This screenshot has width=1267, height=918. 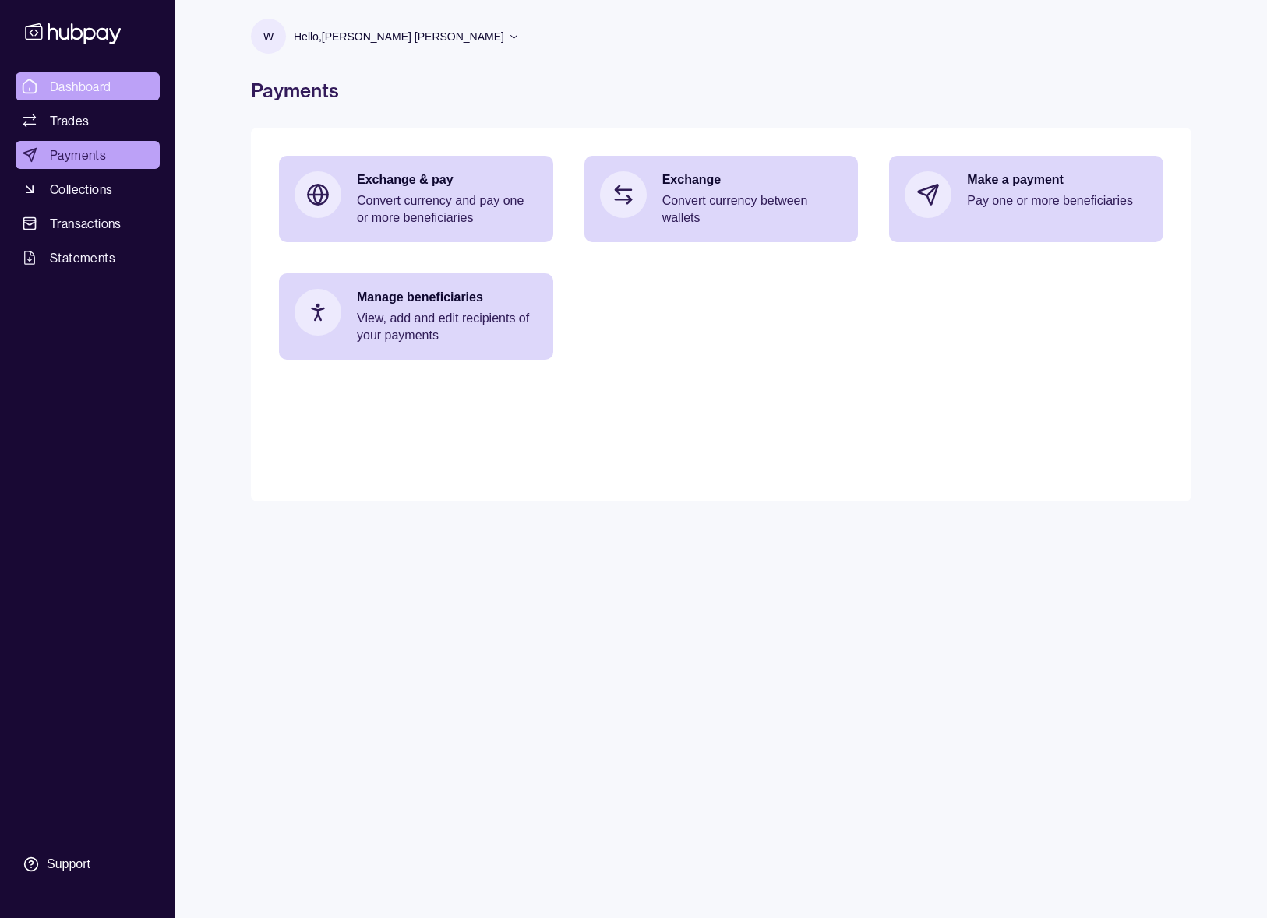 What do you see at coordinates (78, 155) in the screenshot?
I see `span: Payments` at bounding box center [78, 155].